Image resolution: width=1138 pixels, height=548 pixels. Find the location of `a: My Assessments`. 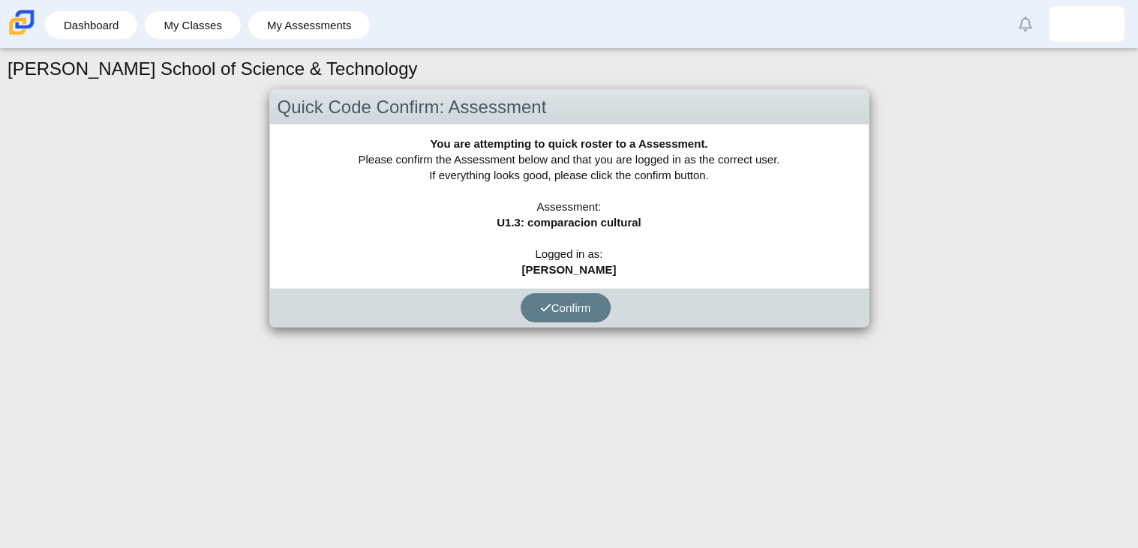

a: My Assessments is located at coordinates (309, 25).